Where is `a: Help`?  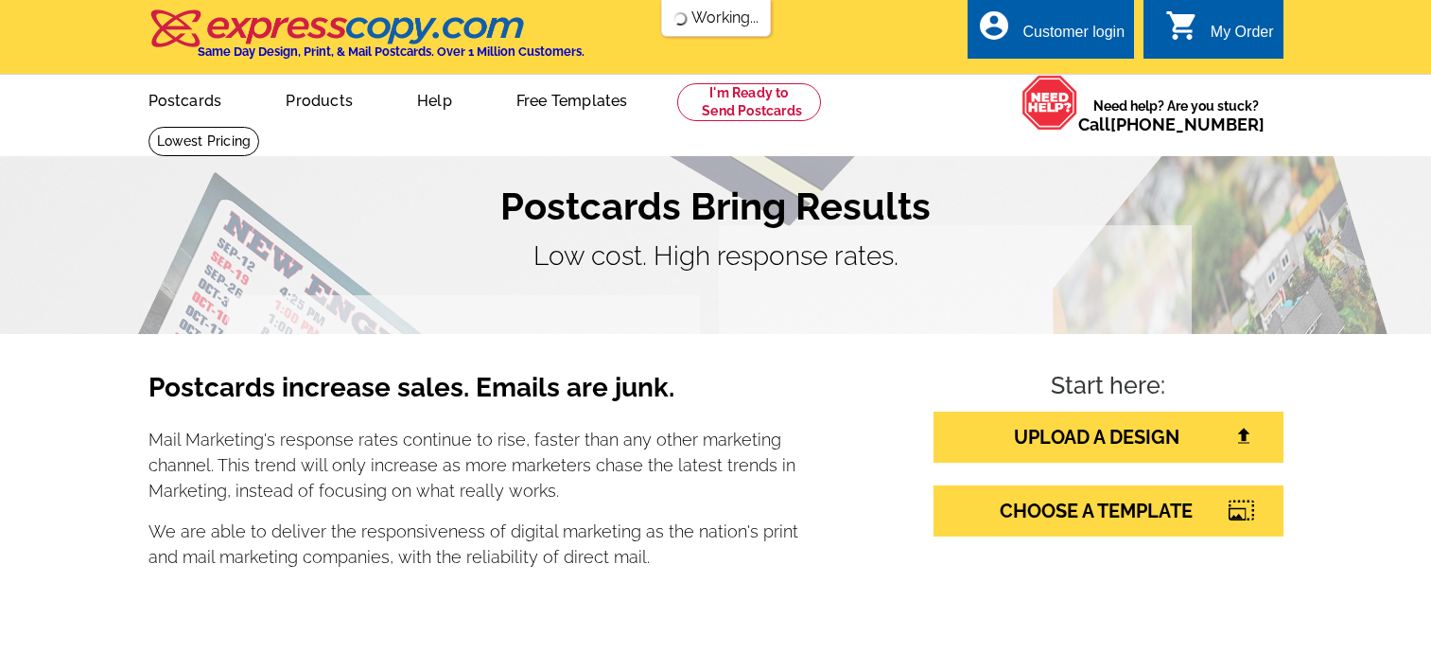 a: Help is located at coordinates (434, 98).